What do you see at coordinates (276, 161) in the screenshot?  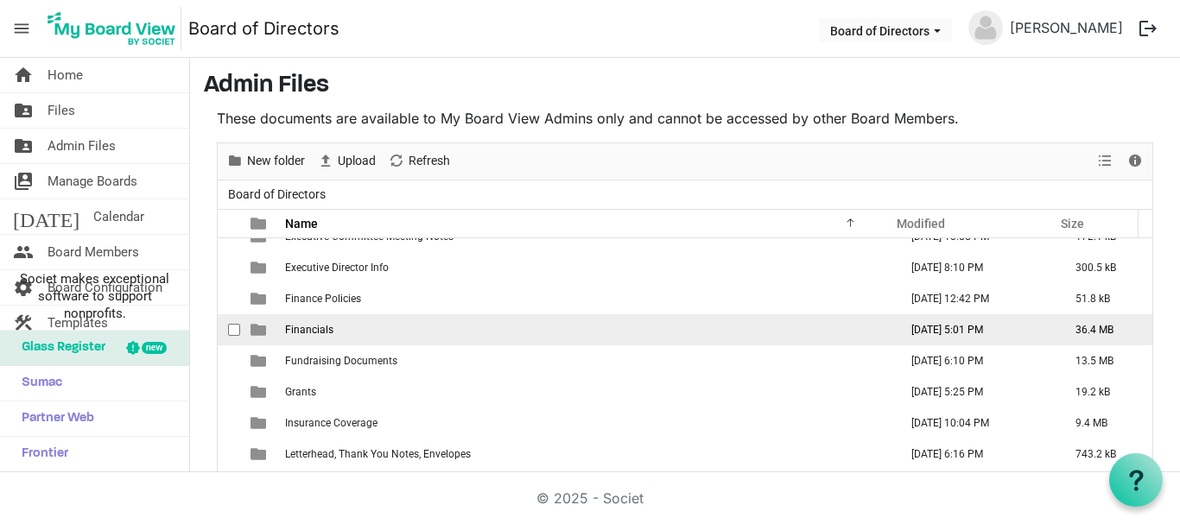 I see `span: New folder` at bounding box center [276, 161].